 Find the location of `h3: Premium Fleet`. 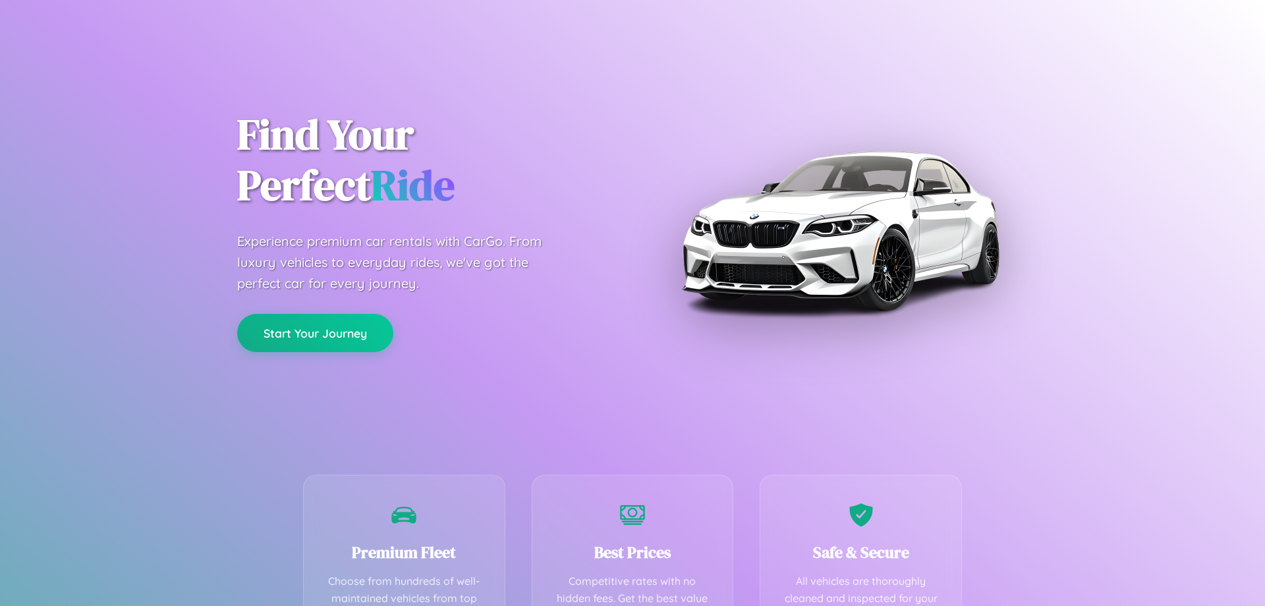

h3: Premium Fleet is located at coordinates (404, 551).